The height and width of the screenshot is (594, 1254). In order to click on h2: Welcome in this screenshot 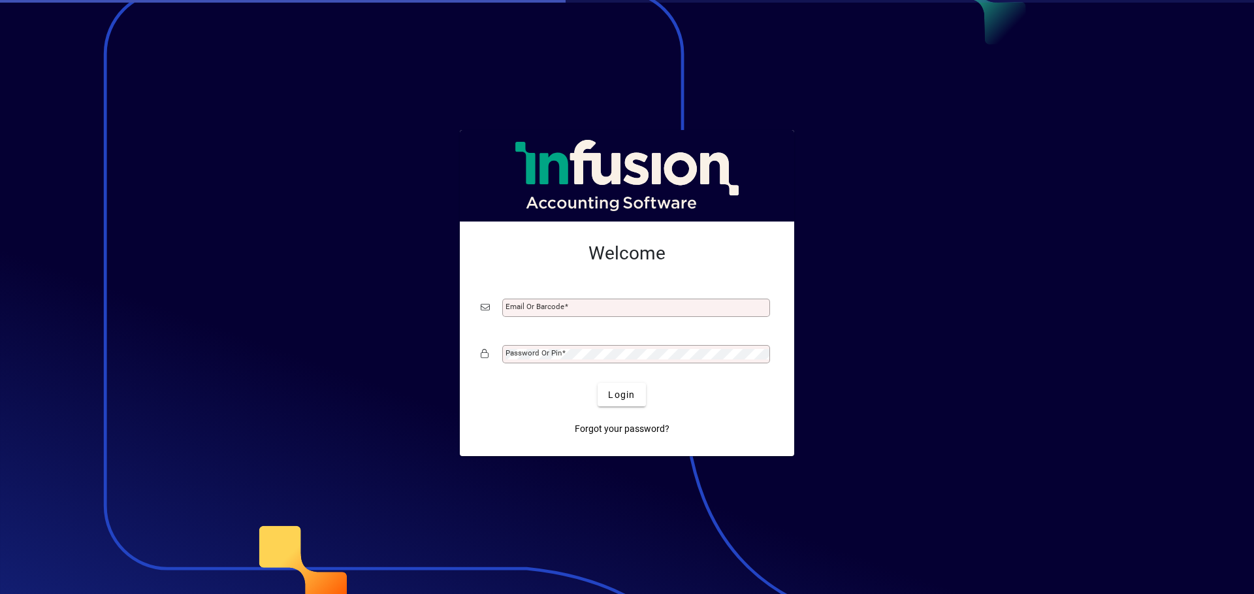, I will do `click(627, 253)`.